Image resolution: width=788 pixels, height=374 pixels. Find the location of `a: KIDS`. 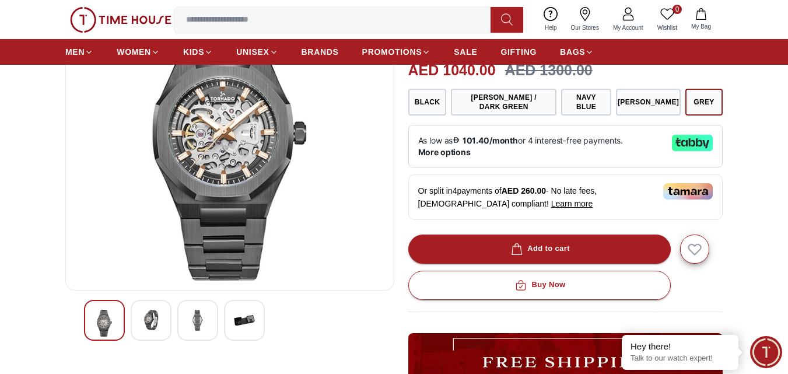

a: KIDS is located at coordinates (198, 52).